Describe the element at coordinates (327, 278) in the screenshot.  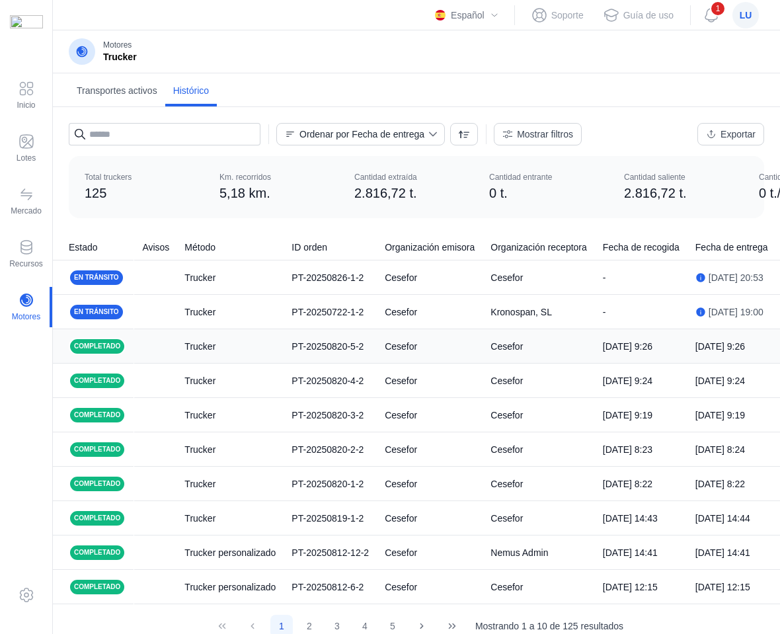
I see `div: PT-20250826-1-2` at that location.